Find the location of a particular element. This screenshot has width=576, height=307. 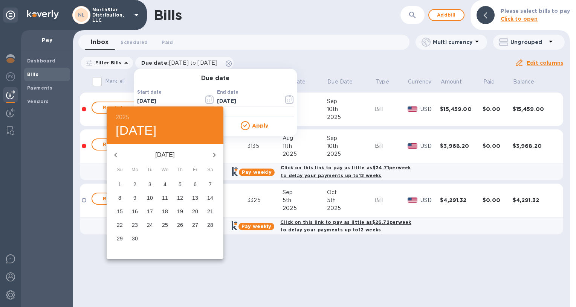

button: 2025 is located at coordinates (122, 117).